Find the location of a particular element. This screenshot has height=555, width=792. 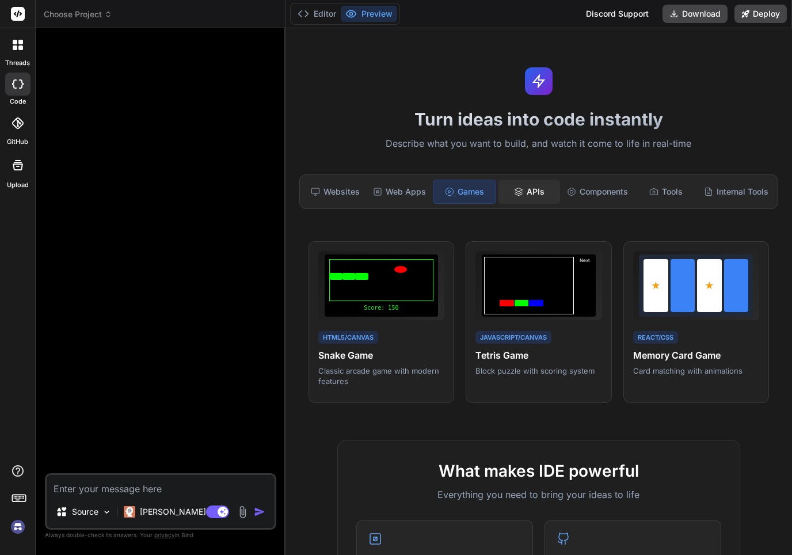

p: Classic arcade game with modern features is located at coordinates (381, 376).